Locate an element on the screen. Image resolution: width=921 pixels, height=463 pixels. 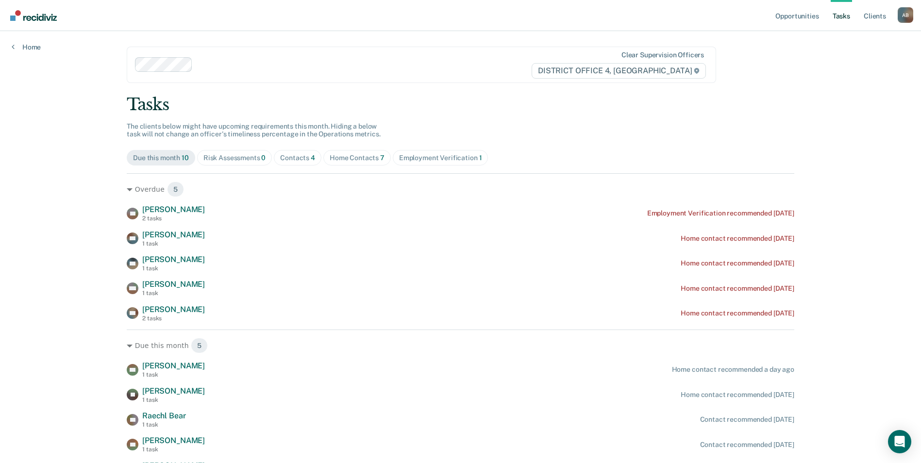
div: Home Contacts is located at coordinates (357, 158).